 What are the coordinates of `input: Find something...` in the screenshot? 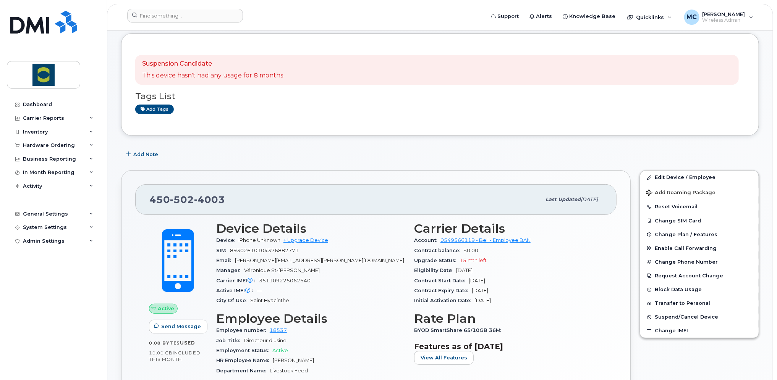 It's located at (185, 16).